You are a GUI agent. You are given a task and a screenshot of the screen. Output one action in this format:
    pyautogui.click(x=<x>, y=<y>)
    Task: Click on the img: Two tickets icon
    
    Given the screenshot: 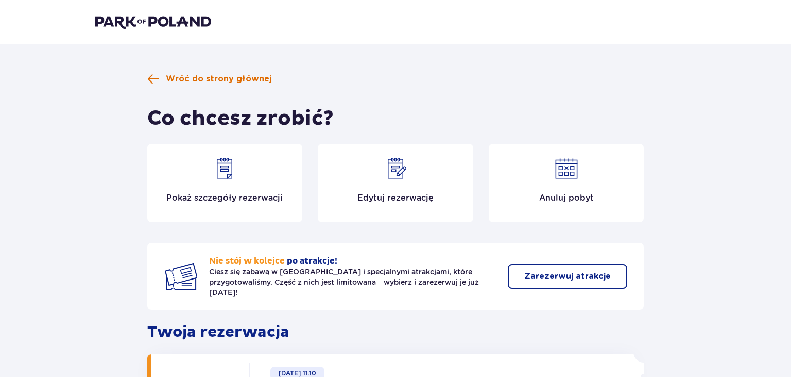 What is the action you would take?
    pyautogui.click(x=180, y=276)
    